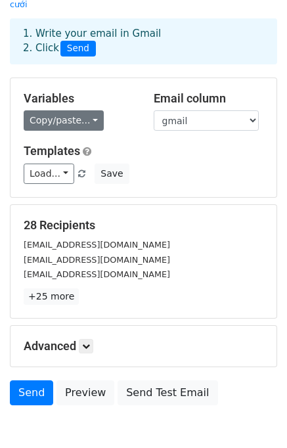 This screenshot has height=448, width=287. I want to click on a: Copy/paste..., so click(64, 120).